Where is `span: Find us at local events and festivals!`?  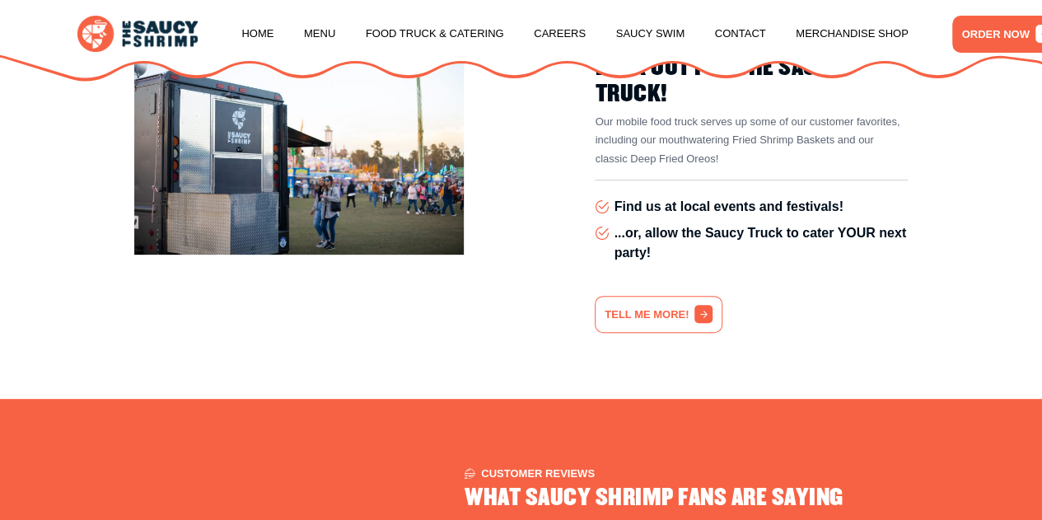
span: Find us at local events and festivals! is located at coordinates (728, 207).